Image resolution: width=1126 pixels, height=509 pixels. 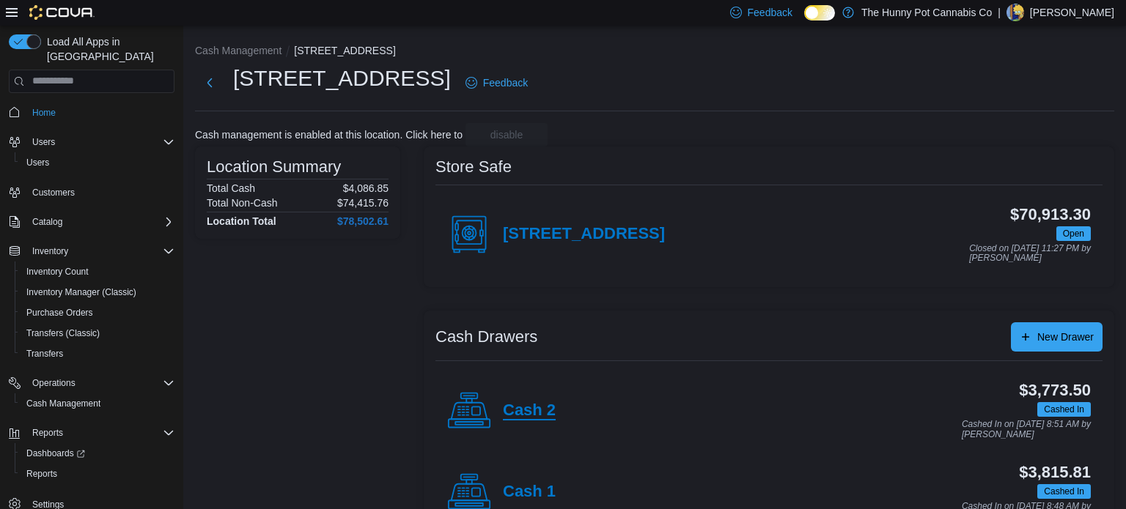 I want to click on h3: Cash Drawers, so click(x=486, y=337).